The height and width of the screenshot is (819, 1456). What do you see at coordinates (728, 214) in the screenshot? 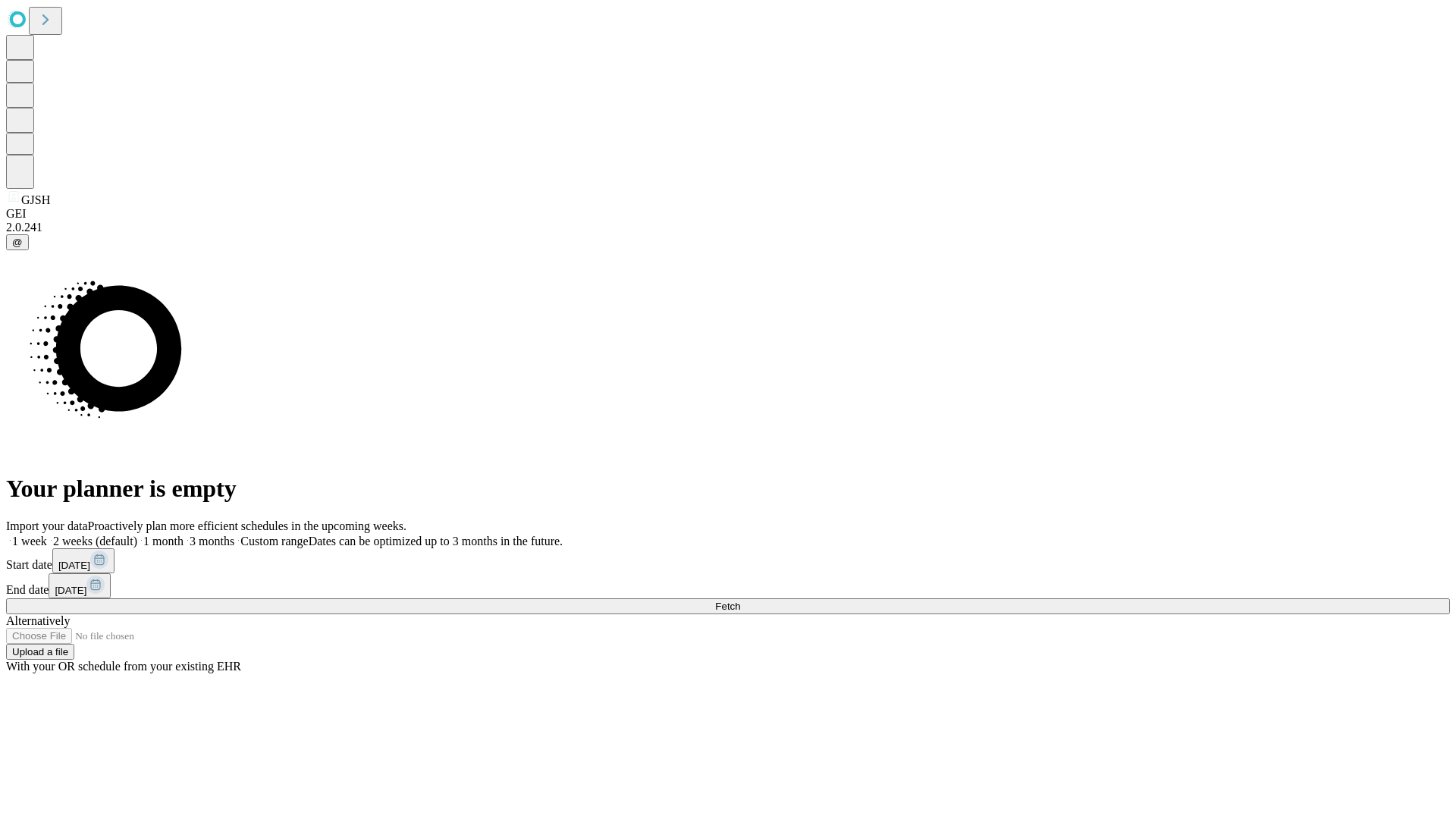
I see `div: GEI` at bounding box center [728, 214].